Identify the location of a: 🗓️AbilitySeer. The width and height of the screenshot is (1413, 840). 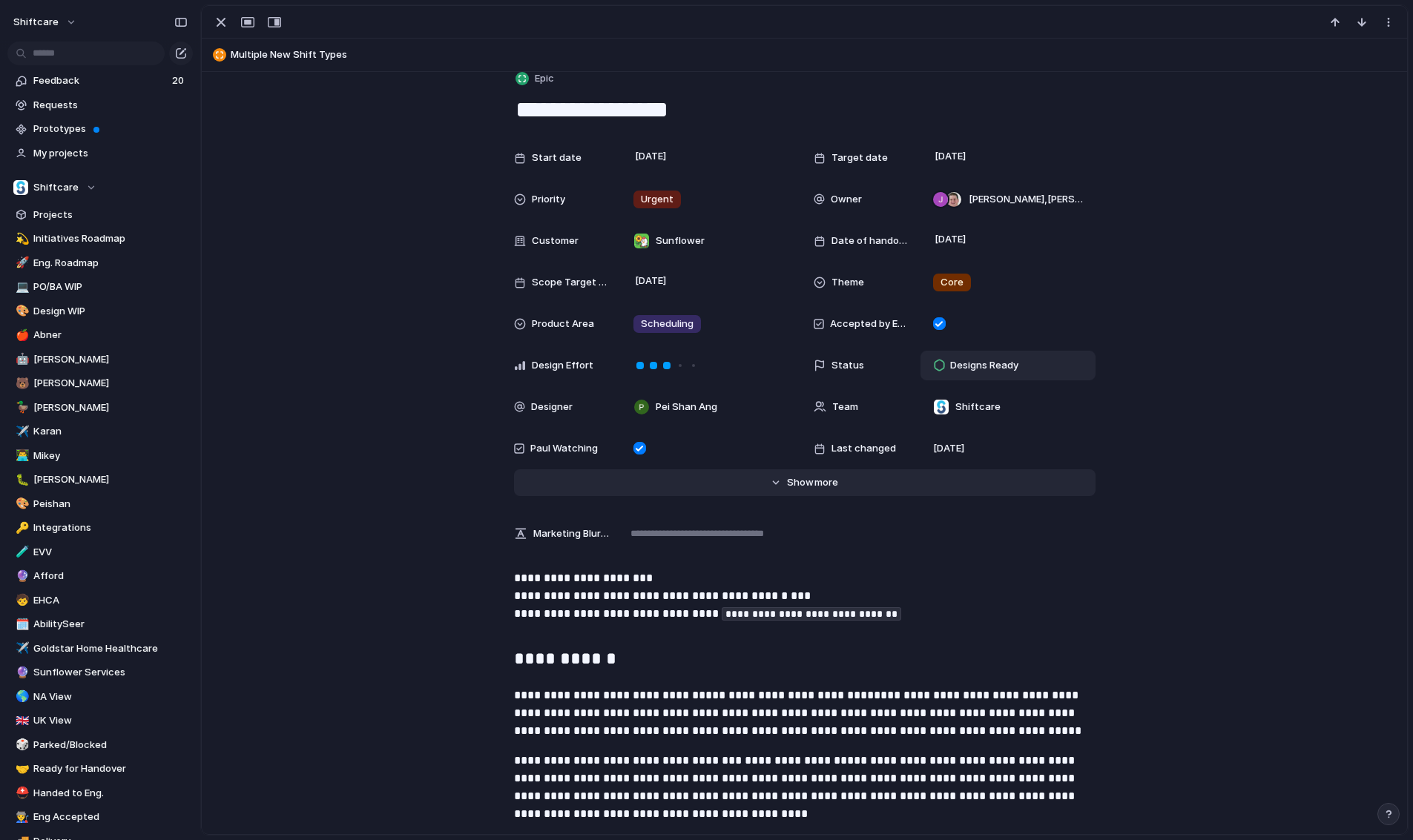
(100, 624).